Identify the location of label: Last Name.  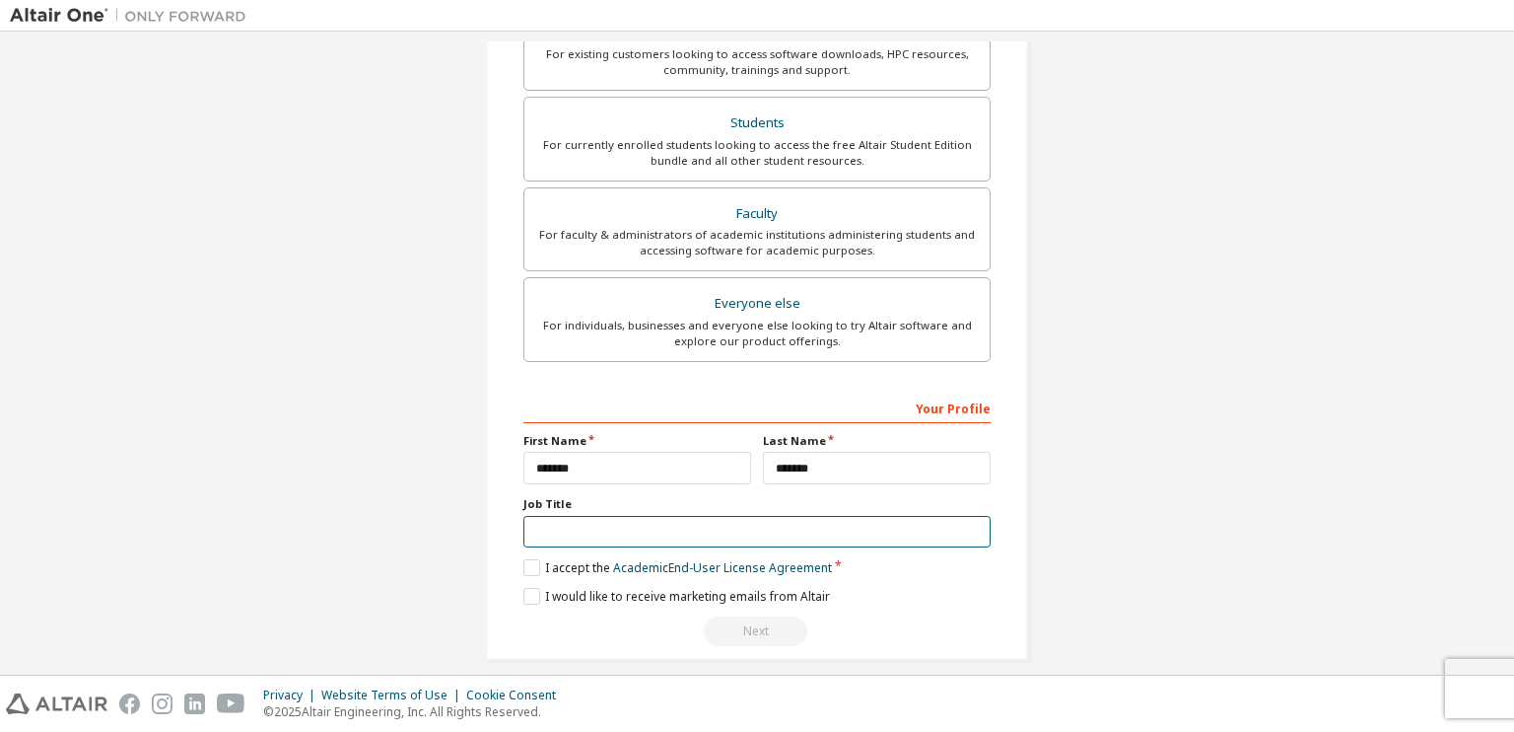
(877, 441).